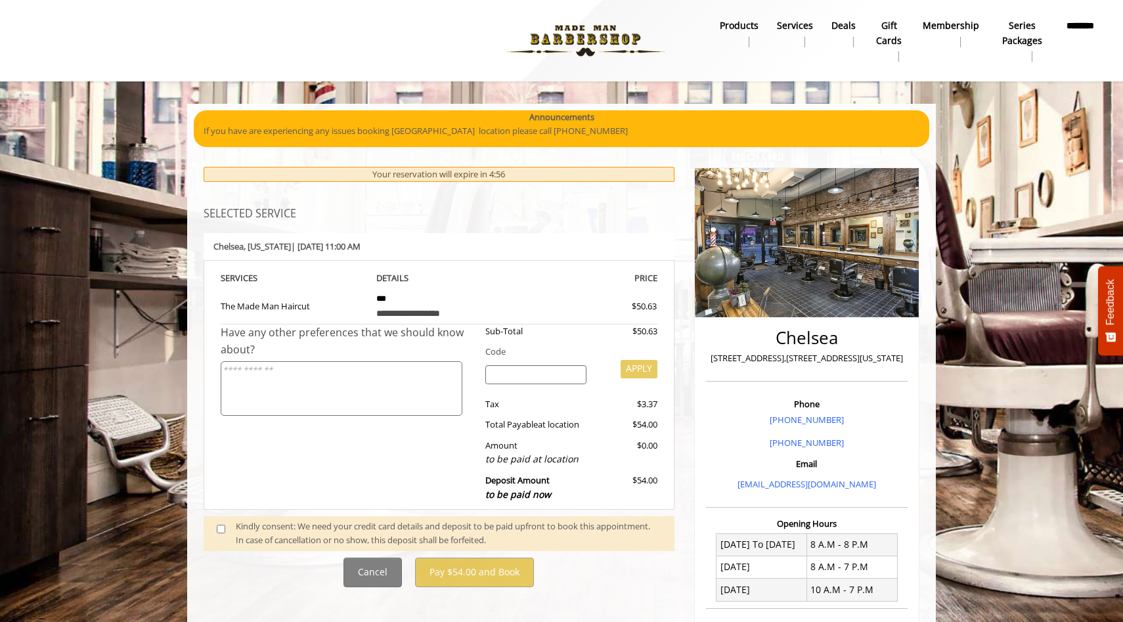  Describe the element at coordinates (536, 424) in the screenshot. I see `div: Total Payable` at that location.